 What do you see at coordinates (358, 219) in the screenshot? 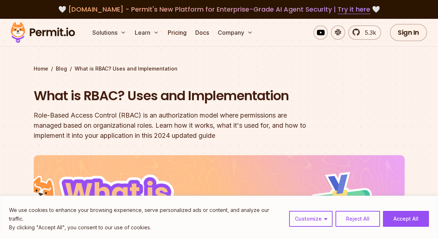
I see `button: Reject All` at bounding box center [358, 219].